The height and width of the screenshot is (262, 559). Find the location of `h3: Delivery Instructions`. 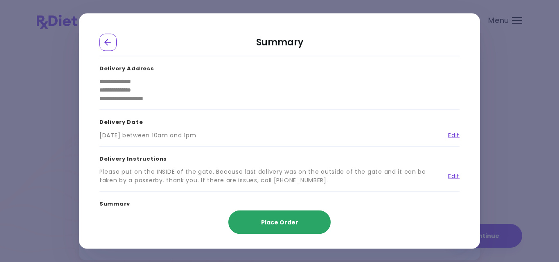

h3: Delivery Instructions is located at coordinates (279, 157).